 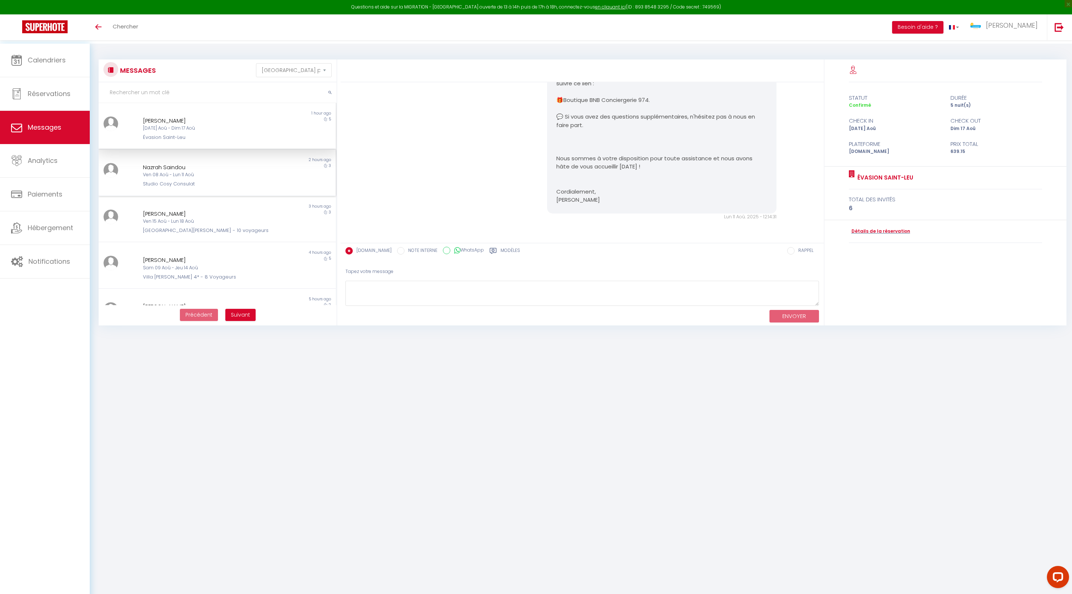 What do you see at coordinates (662, 192) in the screenshot?
I see `p: Cordialement,` at bounding box center [662, 192].